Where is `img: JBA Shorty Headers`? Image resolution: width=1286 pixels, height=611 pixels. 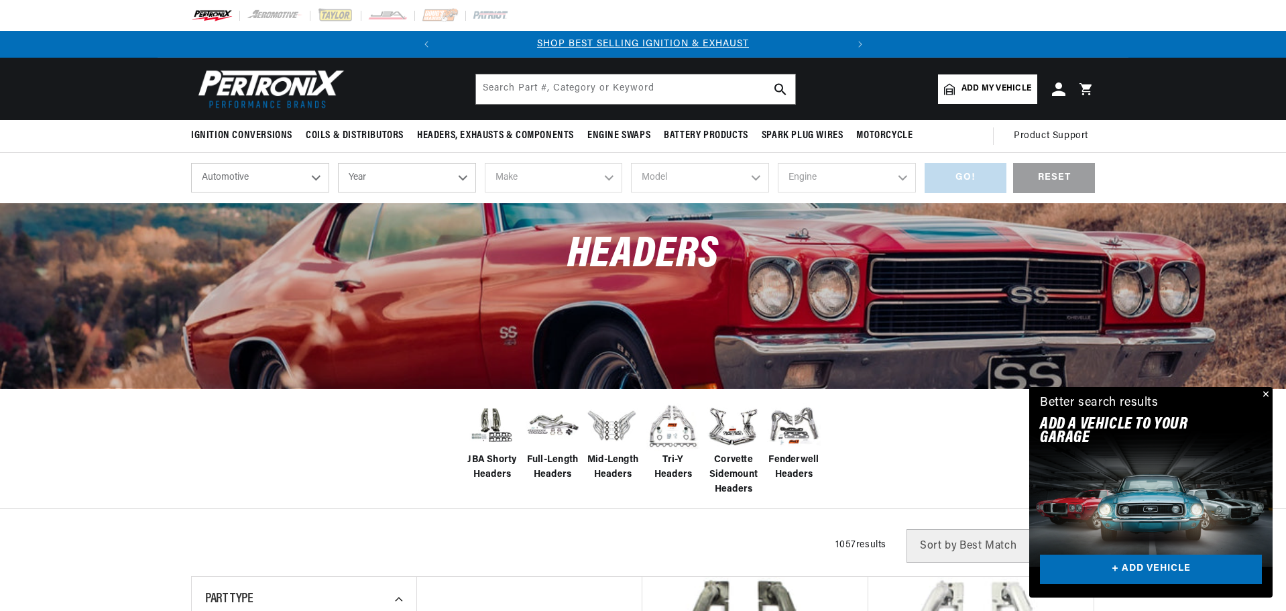 img: JBA Shorty Headers is located at coordinates (492, 425).